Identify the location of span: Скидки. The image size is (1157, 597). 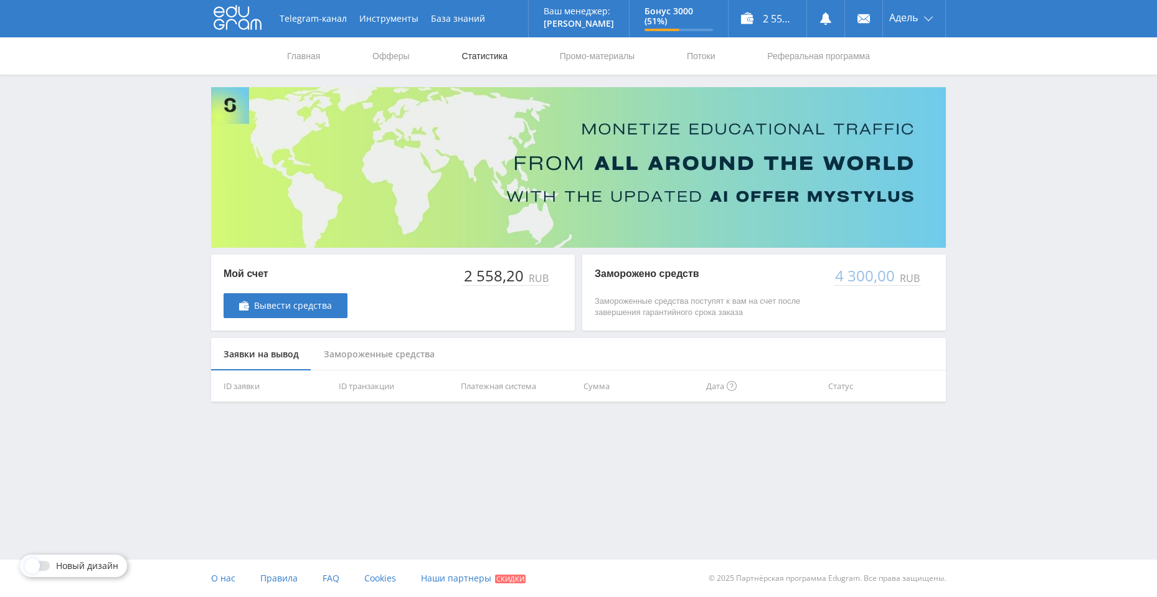
(510, 579).